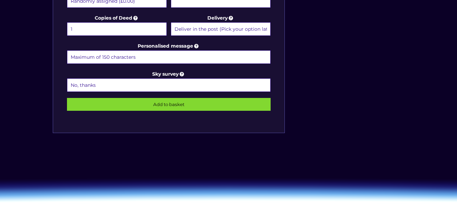 The image size is (457, 205). I want to click on a: Sky survey, so click(169, 74).